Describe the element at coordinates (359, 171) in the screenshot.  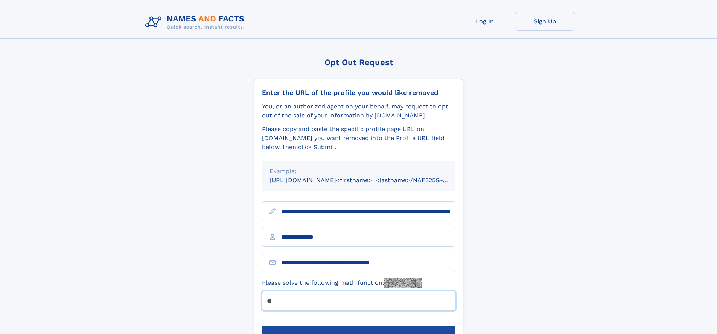
I see `div: Example:` at that location.